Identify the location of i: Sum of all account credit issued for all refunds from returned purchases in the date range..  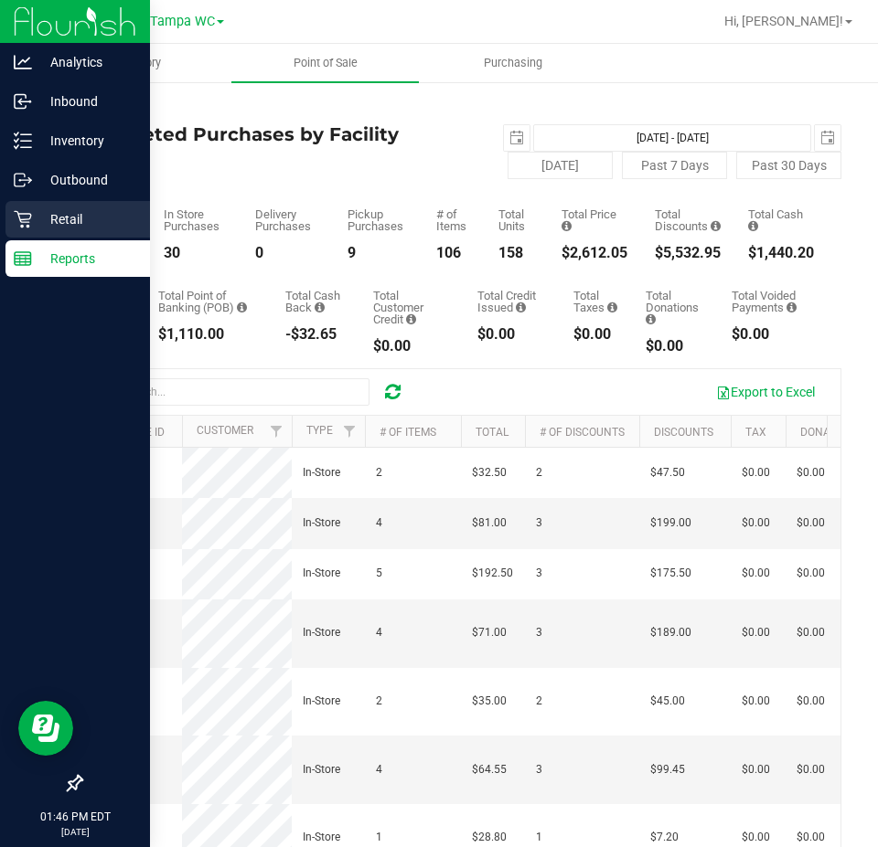
(520, 307).